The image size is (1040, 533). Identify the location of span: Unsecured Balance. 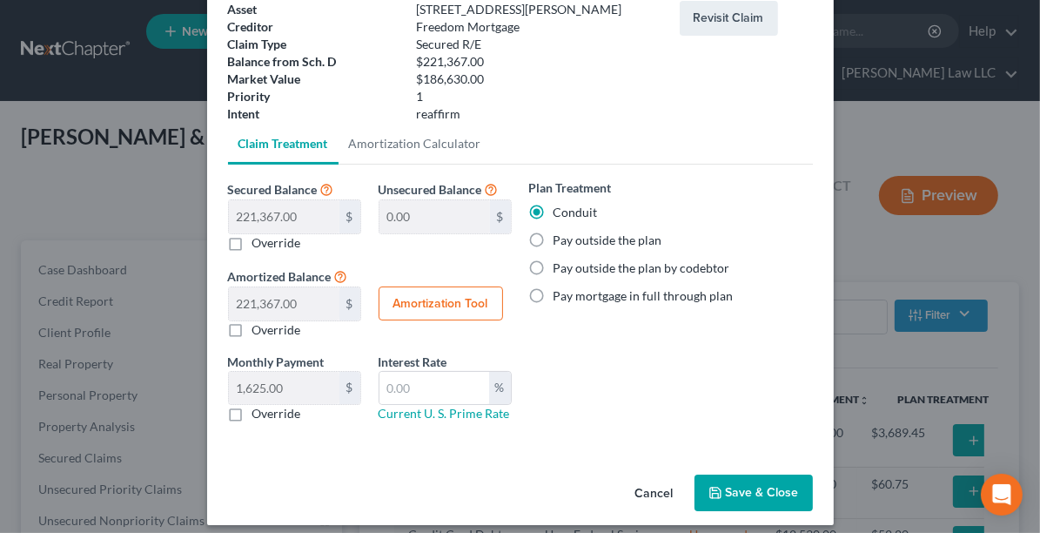
(430, 189).